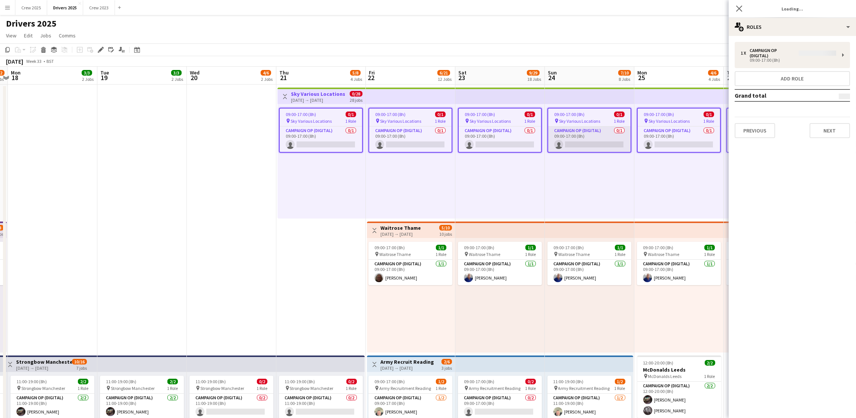 The image size is (856, 418). I want to click on span: 2/6, so click(447, 362).